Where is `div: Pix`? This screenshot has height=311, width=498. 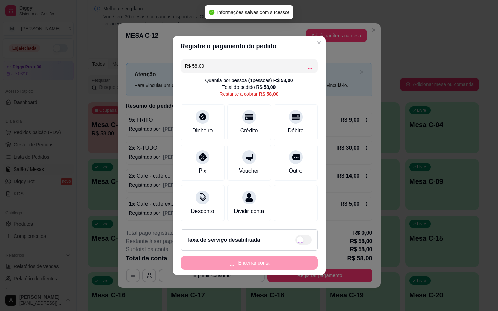 div: Pix is located at coordinates (202, 171).